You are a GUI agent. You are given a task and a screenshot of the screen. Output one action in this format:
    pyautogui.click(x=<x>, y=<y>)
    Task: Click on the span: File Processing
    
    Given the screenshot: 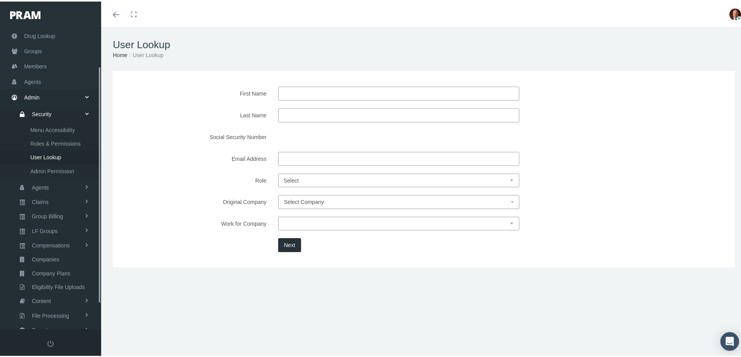 What is the action you would take?
    pyautogui.click(x=51, y=314)
    